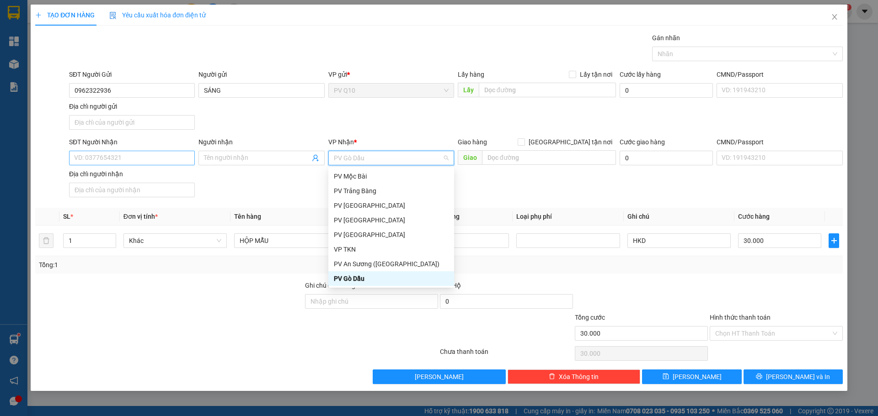 The height and width of the screenshot is (416, 878). I want to click on div: PV Gò Dầu, so click(391, 279).